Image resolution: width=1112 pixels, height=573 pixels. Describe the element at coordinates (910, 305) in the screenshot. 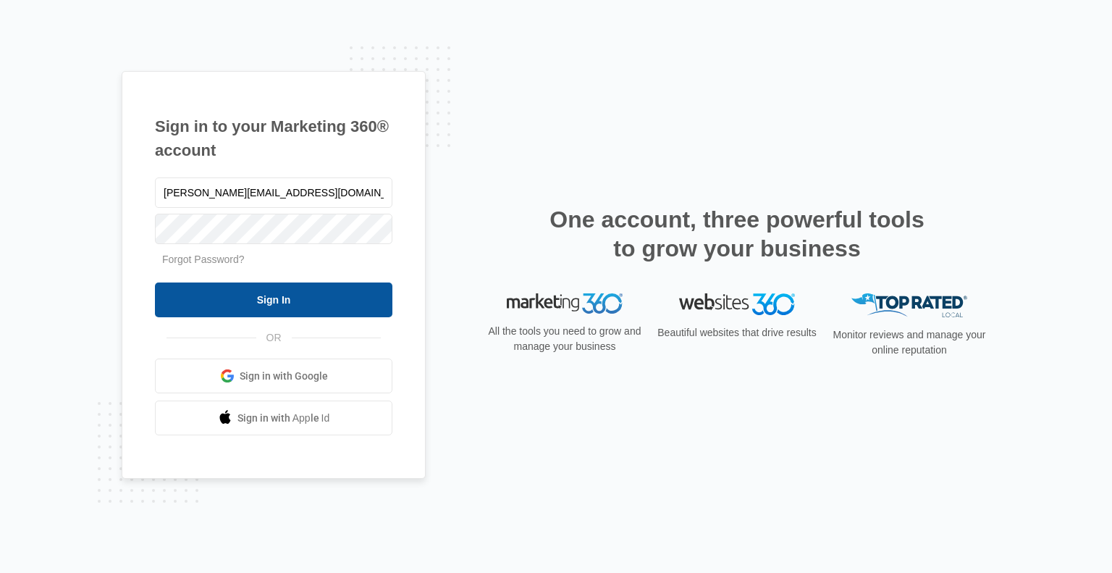

I see `img: Top Rated Local` at that location.